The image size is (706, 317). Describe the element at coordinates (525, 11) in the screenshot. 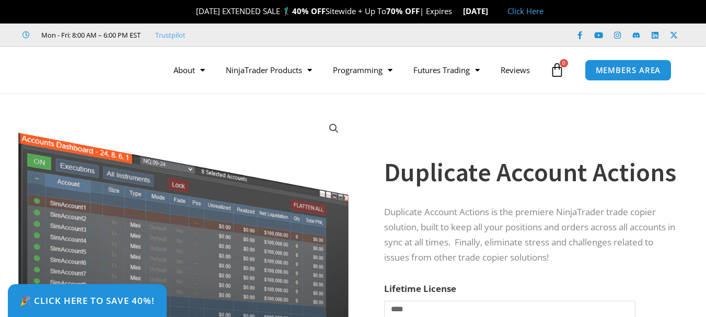

I see `a: Click Here` at that location.